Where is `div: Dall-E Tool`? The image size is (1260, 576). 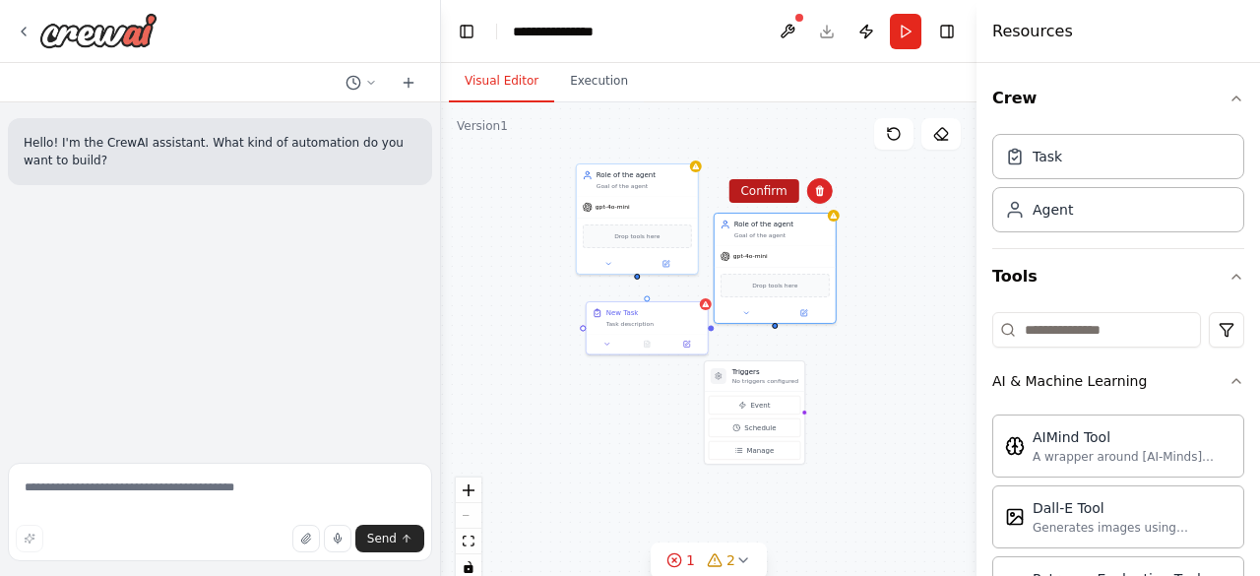
div: Dall-E Tool is located at coordinates (1132, 508).